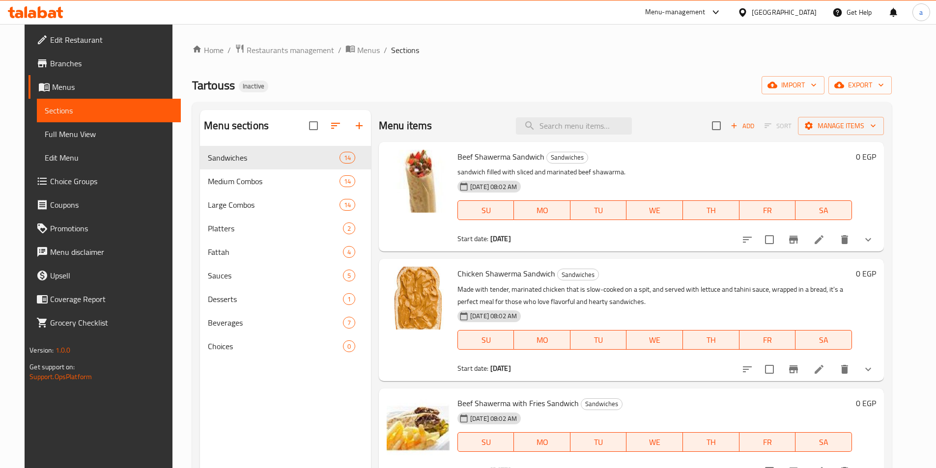 The width and height of the screenshot is (936, 468). What do you see at coordinates (105, 181) in the screenshot?
I see `a: Choice Groups` at bounding box center [105, 181].